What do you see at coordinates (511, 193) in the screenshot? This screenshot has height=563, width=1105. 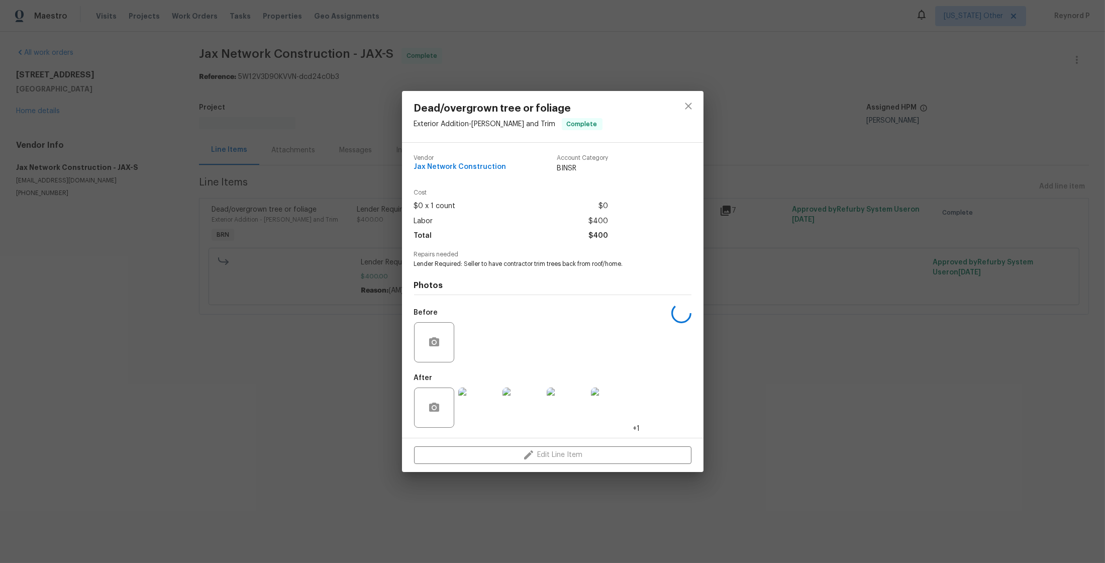 I see `span: Cost` at bounding box center [511, 193].